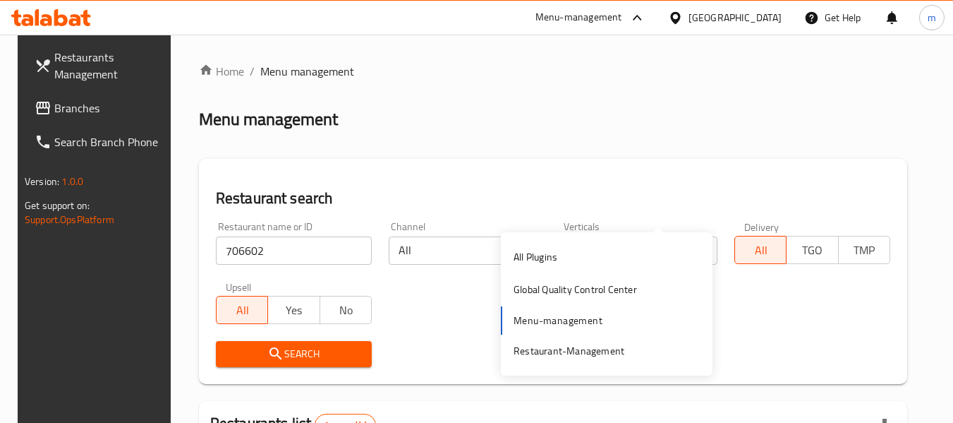 The height and width of the screenshot is (423, 953). What do you see at coordinates (864, 250) in the screenshot?
I see `button: TMP` at bounding box center [864, 250].